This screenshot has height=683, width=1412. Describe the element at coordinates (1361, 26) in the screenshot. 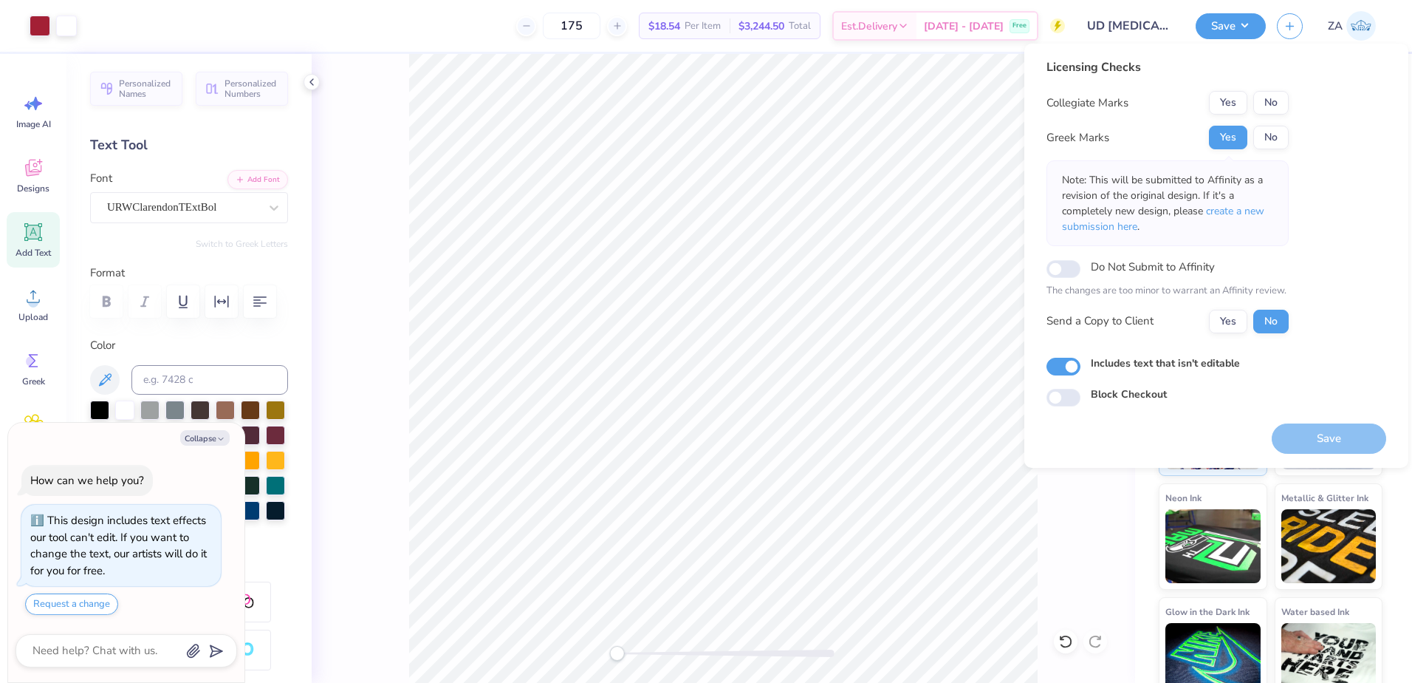

I see `img: Zuriel Alaba` at that location.